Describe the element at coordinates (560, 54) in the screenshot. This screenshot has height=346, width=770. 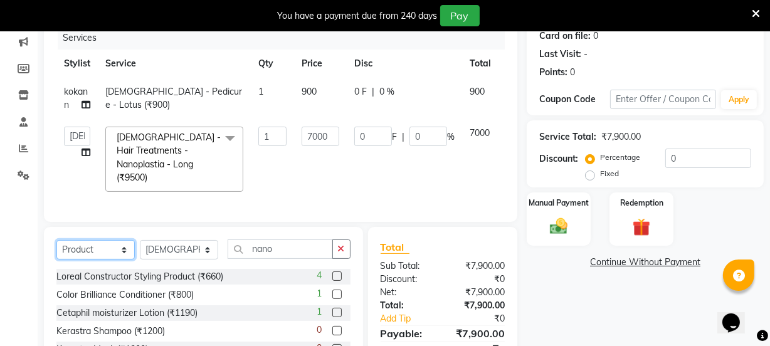
I see `div: Last Visit:` at that location.